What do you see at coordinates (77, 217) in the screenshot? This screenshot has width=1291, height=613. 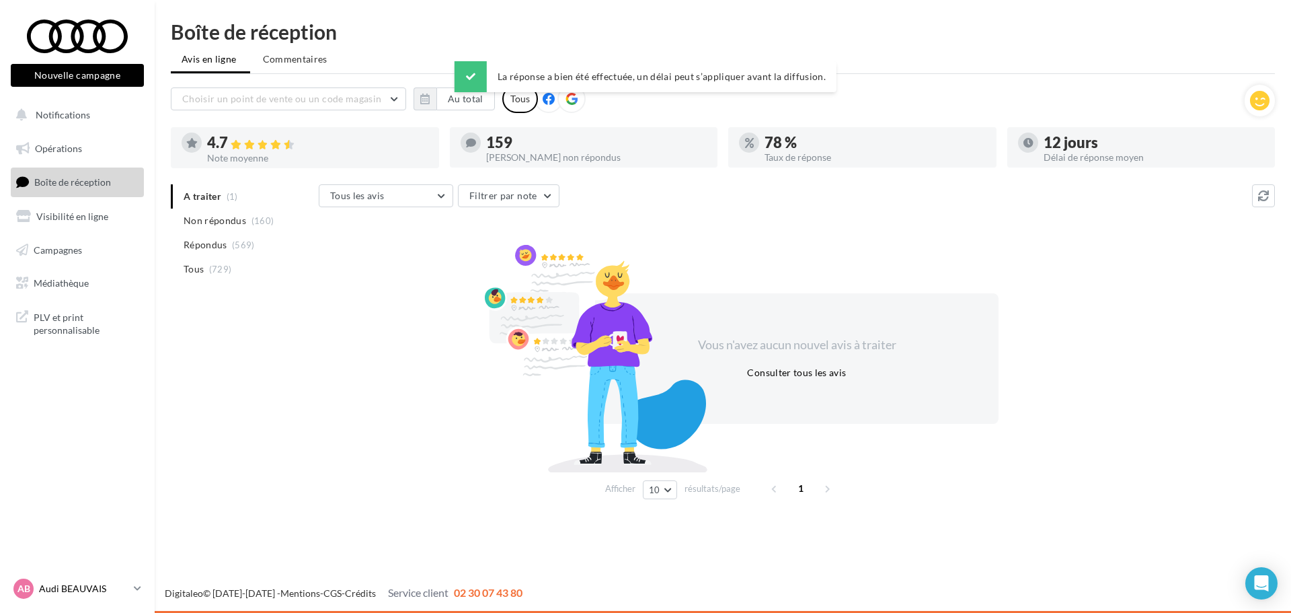 I see `a: Visibilité en ligne` at bounding box center [77, 217].